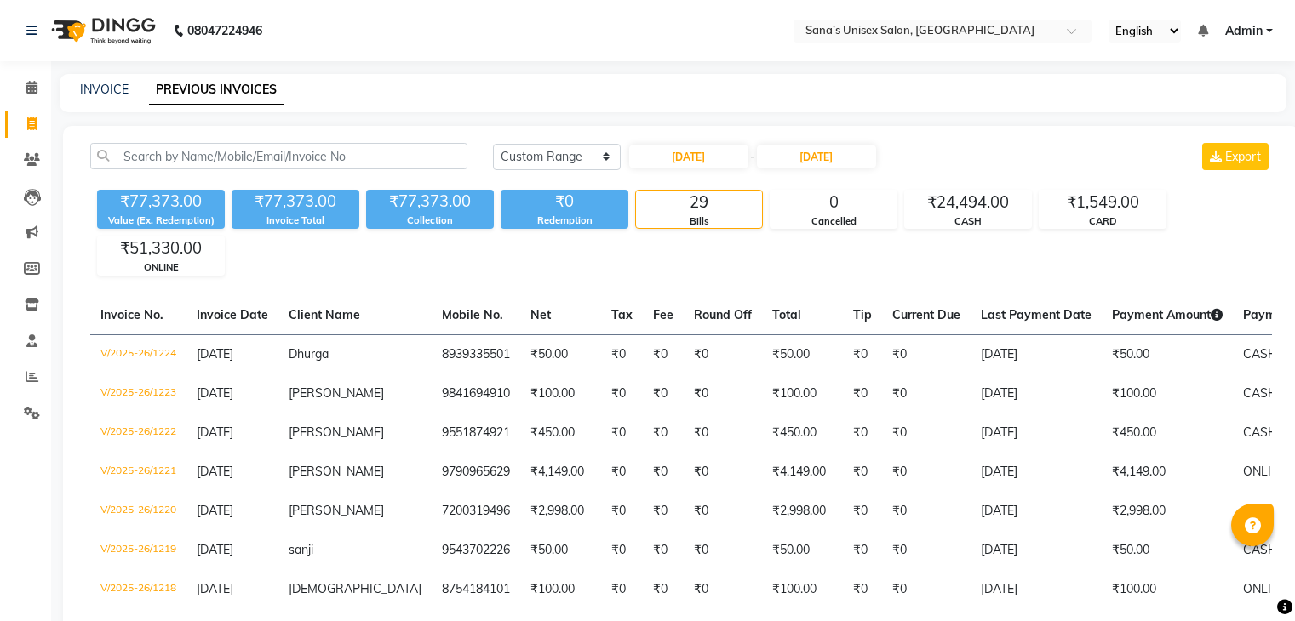 Image resolution: width=1295 pixels, height=621 pixels. What do you see at coordinates (926, 315) in the screenshot?
I see `span: Current Due` at bounding box center [926, 315].